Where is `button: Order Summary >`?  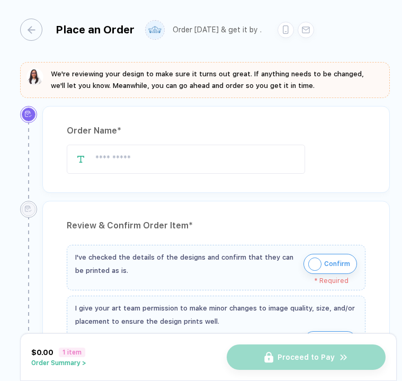 button: Order Summary > is located at coordinates (59, 363).